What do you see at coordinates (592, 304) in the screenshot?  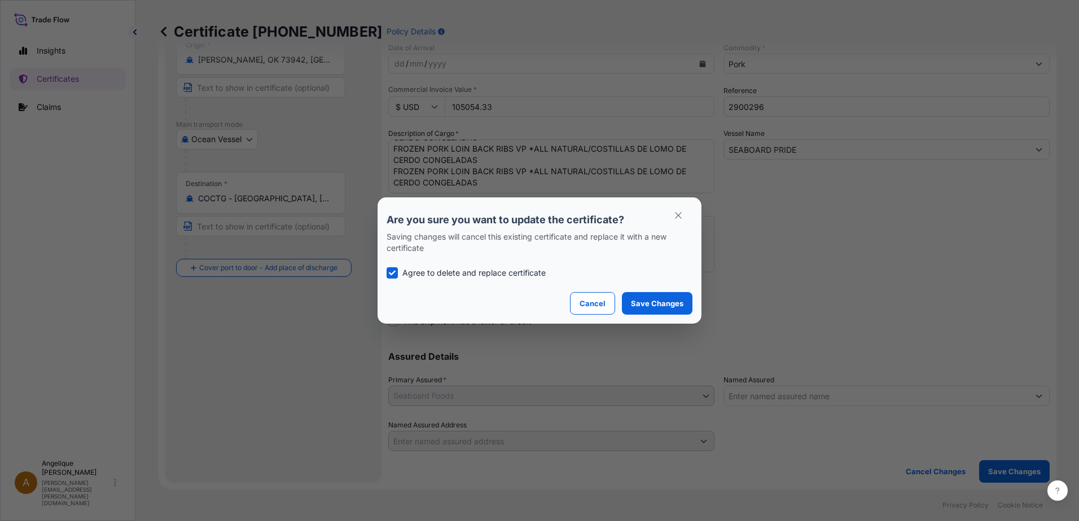 I see `button: Cancel` at bounding box center [592, 304].